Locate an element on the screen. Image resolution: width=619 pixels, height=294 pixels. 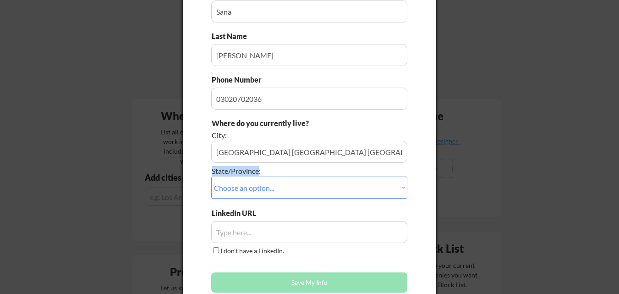
div: Where do you currently live? is located at coordinates (284, 123).